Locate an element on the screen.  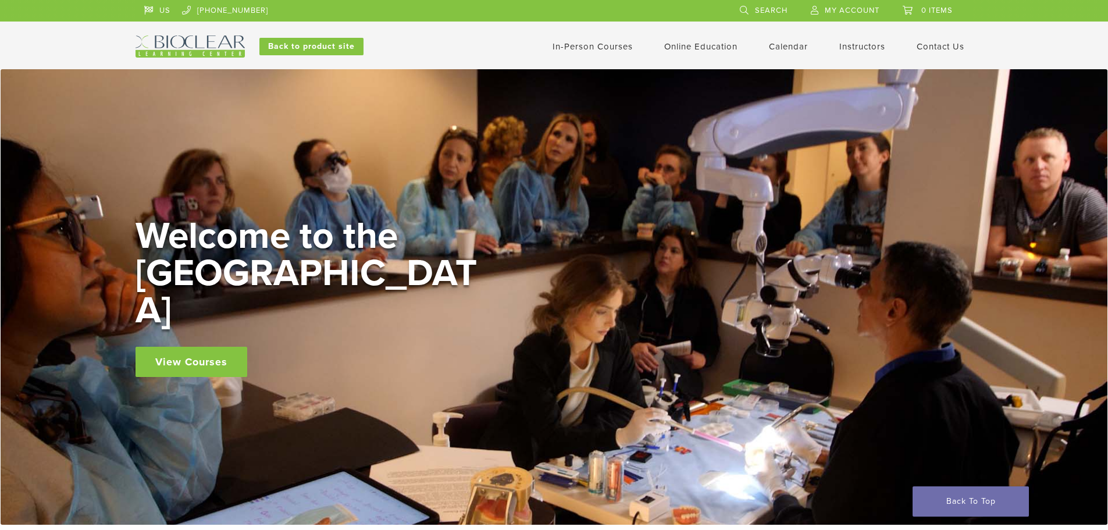
img: Bioclear is located at coordinates (190, 47).